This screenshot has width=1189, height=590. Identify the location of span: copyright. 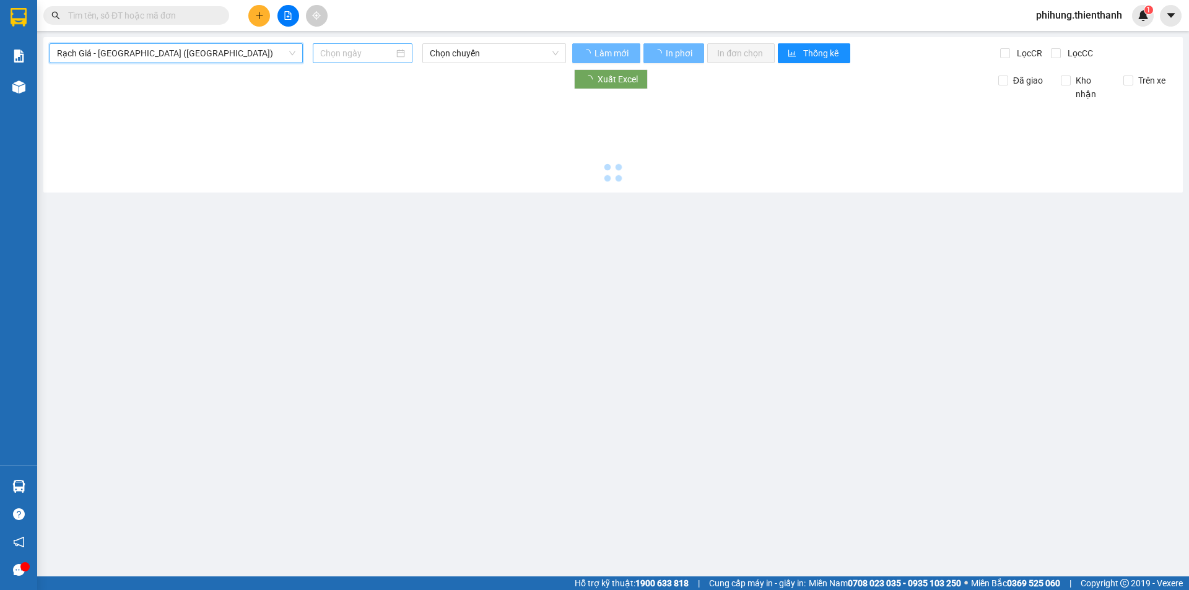
(1124, 583).